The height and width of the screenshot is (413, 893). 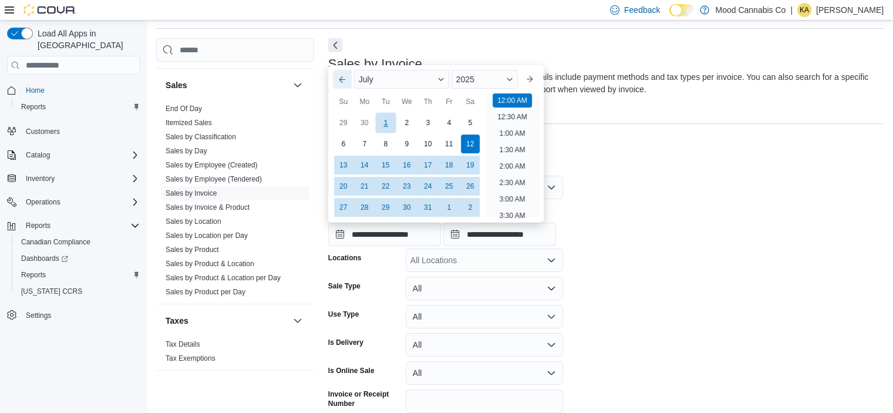 What do you see at coordinates (38, 315) in the screenshot?
I see `span: Settings` at bounding box center [38, 315].